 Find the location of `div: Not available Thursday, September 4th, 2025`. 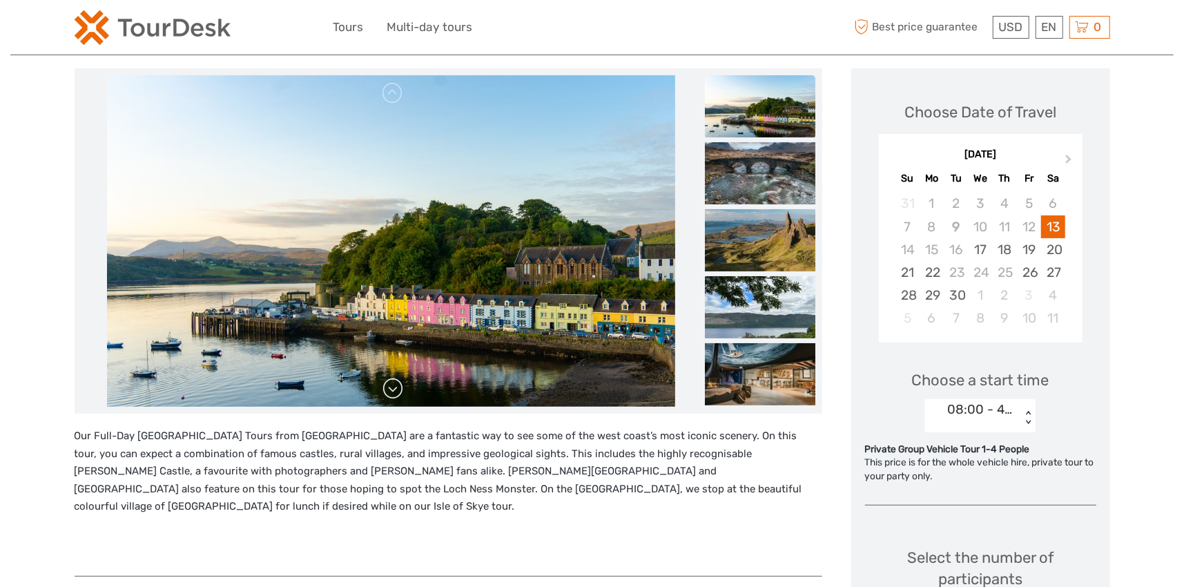

div: Not available Thursday, September 4th, 2025 is located at coordinates (1005, 203).